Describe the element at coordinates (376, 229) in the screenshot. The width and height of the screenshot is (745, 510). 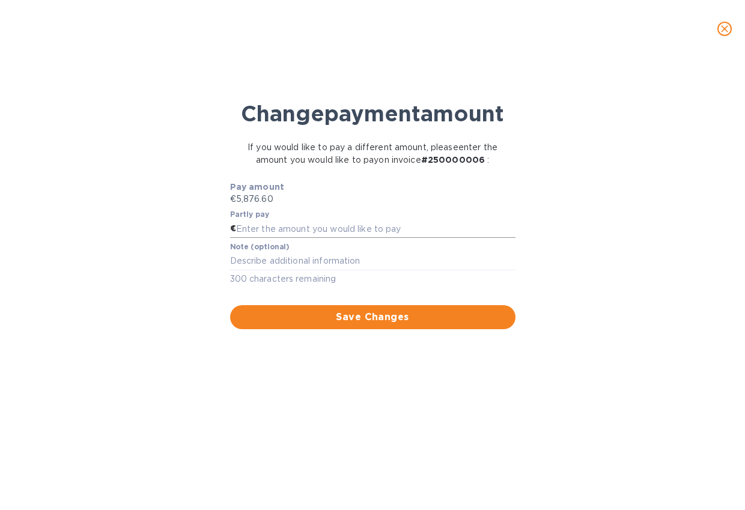
I see `input: Enter the amount you would like to pay` at that location.